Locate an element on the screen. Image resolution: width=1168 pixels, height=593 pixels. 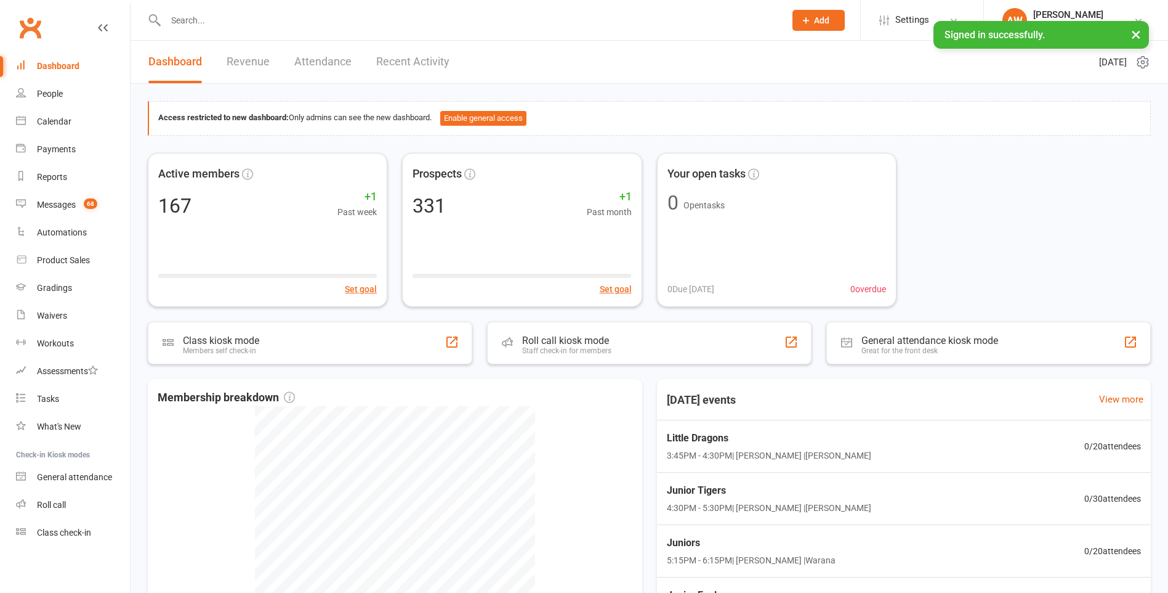
span: Juniors is located at coordinates (751, 543).